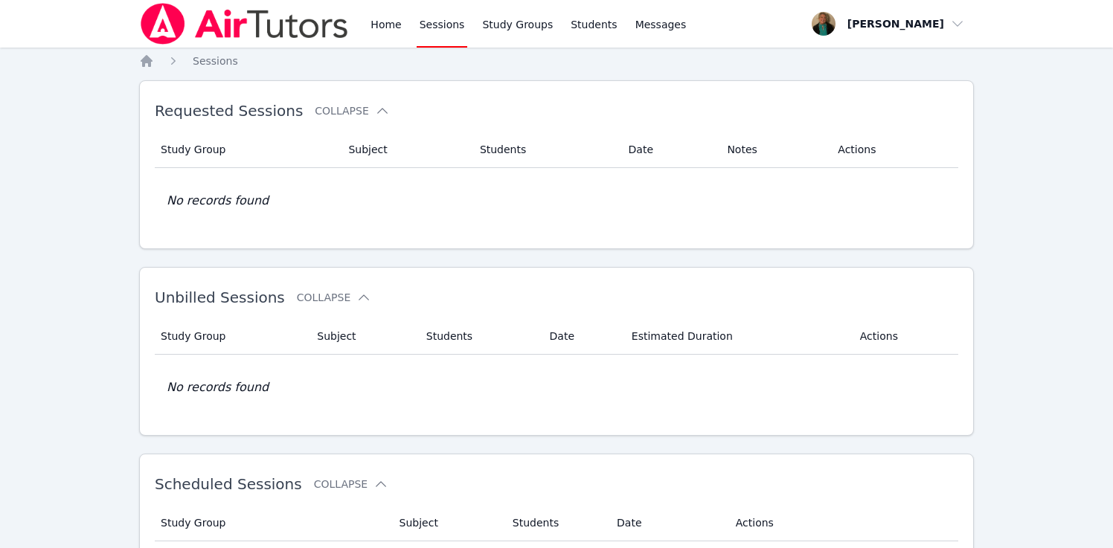 The width and height of the screenshot is (1113, 548). What do you see at coordinates (228, 484) in the screenshot?
I see `span: Scheduled Sessions` at bounding box center [228, 484].